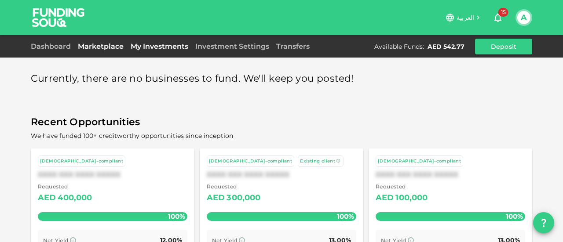 The width and height of the screenshot is (563, 242). I want to click on span: 15, so click(503, 12).